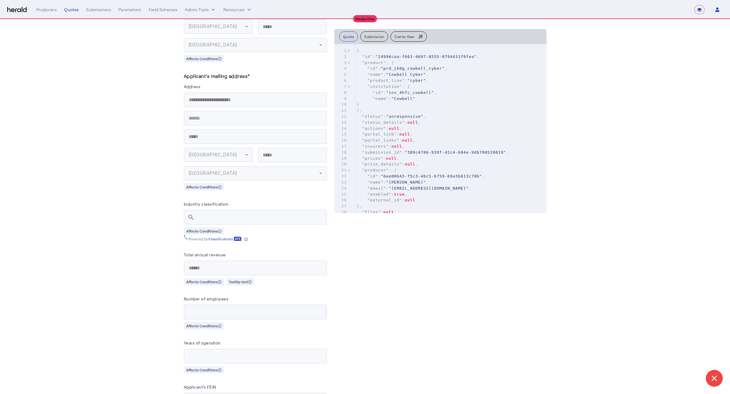  I want to click on div: Field Schemas, so click(163, 10).